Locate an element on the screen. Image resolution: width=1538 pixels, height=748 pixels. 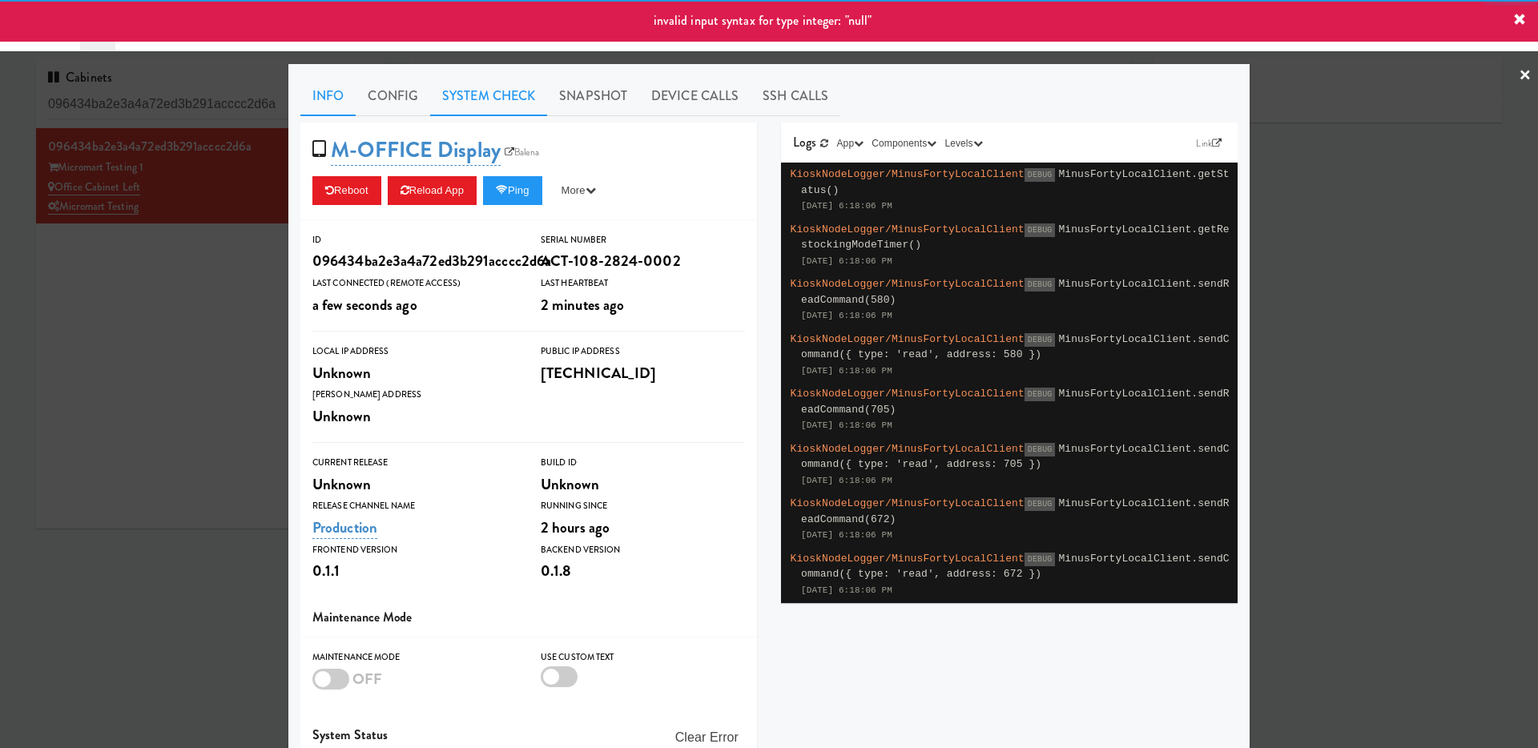
button: Components is located at coordinates (904, 143).